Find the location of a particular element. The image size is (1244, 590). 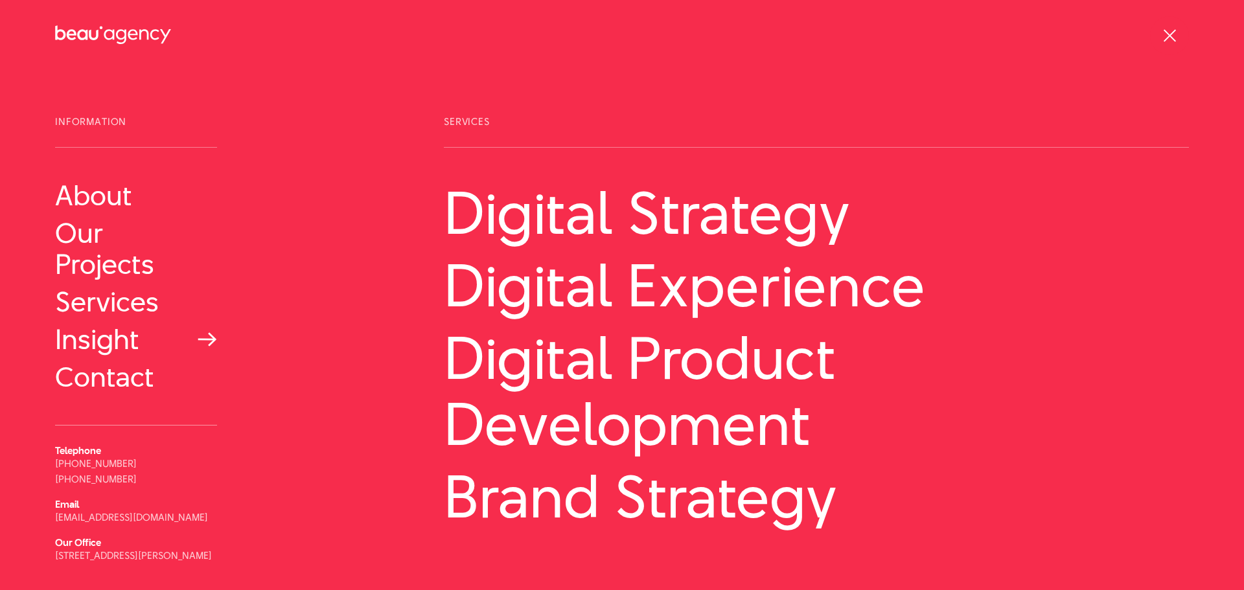

a: About is located at coordinates (136, 196).